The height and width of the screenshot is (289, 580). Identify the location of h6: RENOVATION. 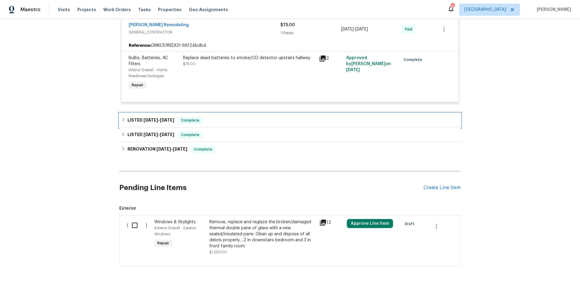
(157, 150).